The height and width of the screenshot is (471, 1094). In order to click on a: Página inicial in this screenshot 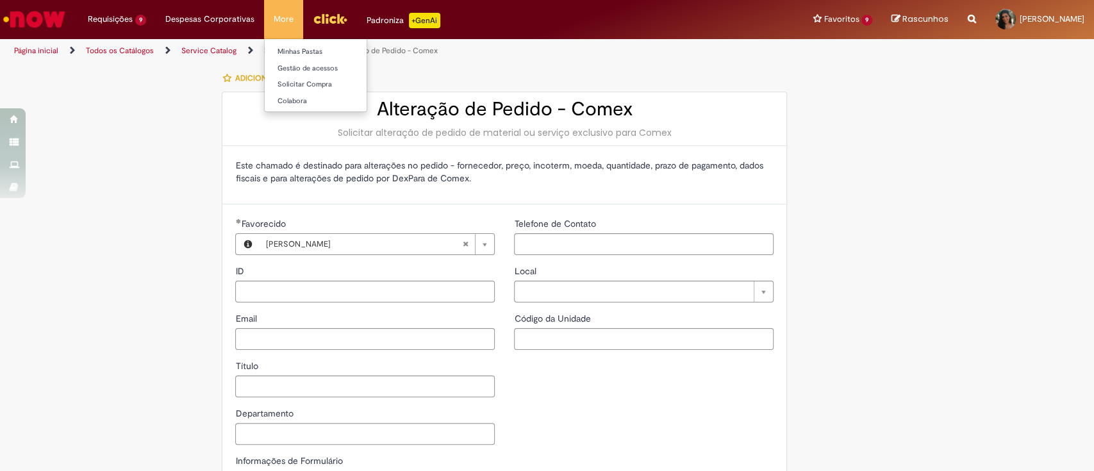, I will do `click(36, 51)`.